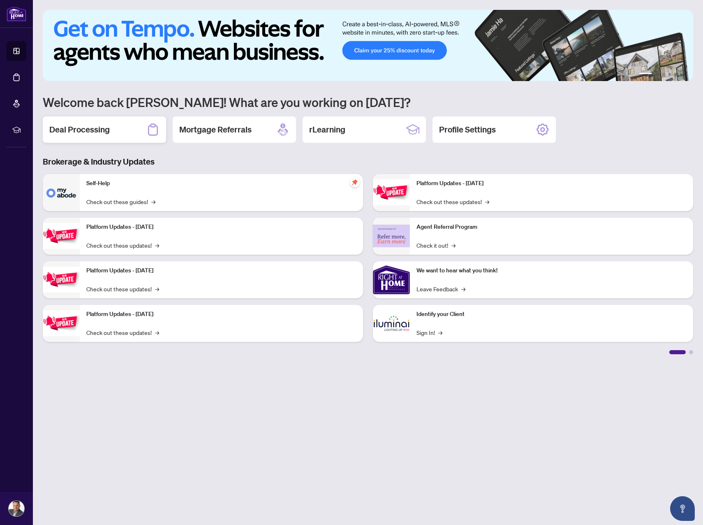 The image size is (703, 525). What do you see at coordinates (468, 130) in the screenshot?
I see `h2: Profile Settings` at bounding box center [468, 130].